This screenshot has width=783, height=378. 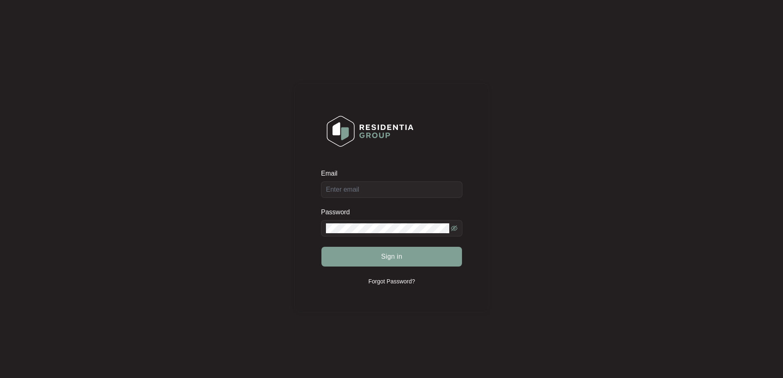 What do you see at coordinates (388, 228) in the screenshot?
I see `input: Password` at bounding box center [388, 228].